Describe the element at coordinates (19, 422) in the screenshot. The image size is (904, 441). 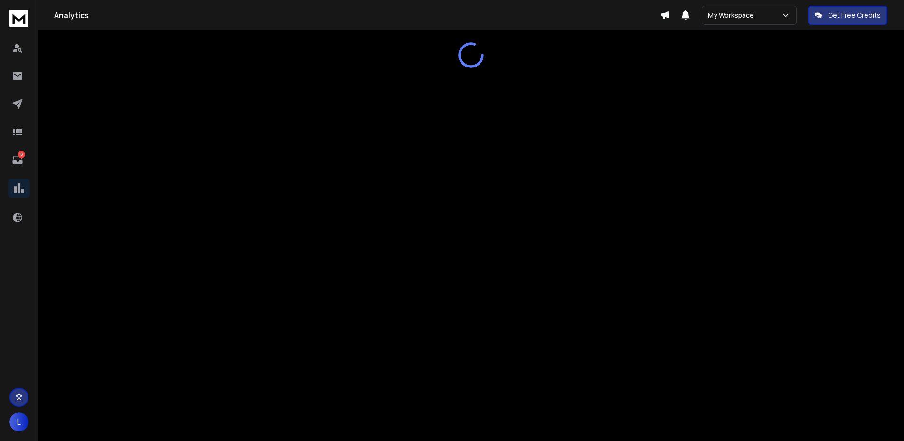
I see `button: L` at that location.